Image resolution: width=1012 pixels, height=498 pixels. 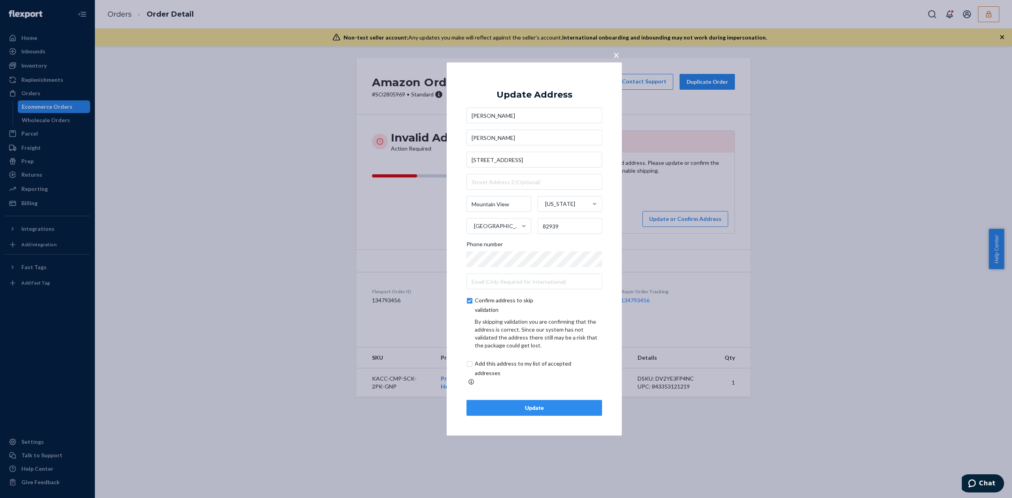 What do you see at coordinates (534, 115) in the screenshot?
I see `input: First & Last Name` at bounding box center [534, 115].